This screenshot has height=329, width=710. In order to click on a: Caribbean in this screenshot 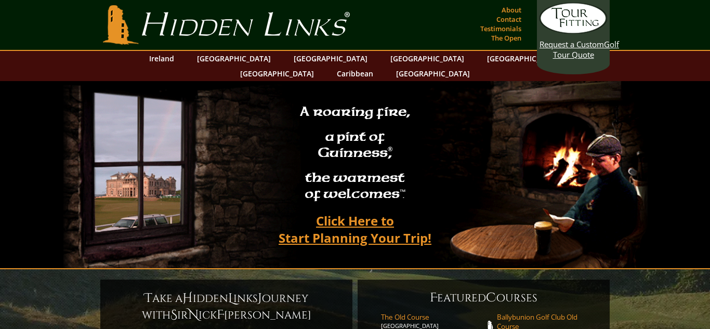, I will do `click(355, 73)`.